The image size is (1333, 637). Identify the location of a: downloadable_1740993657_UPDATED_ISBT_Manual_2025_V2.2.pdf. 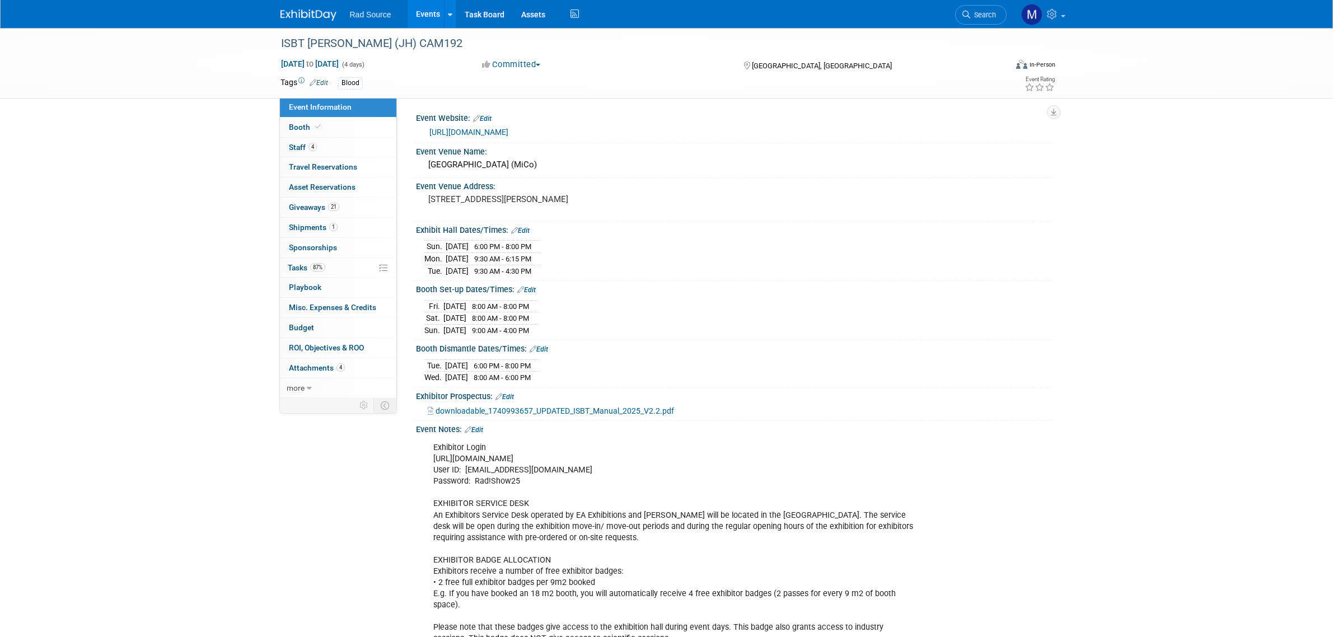
(551, 411).